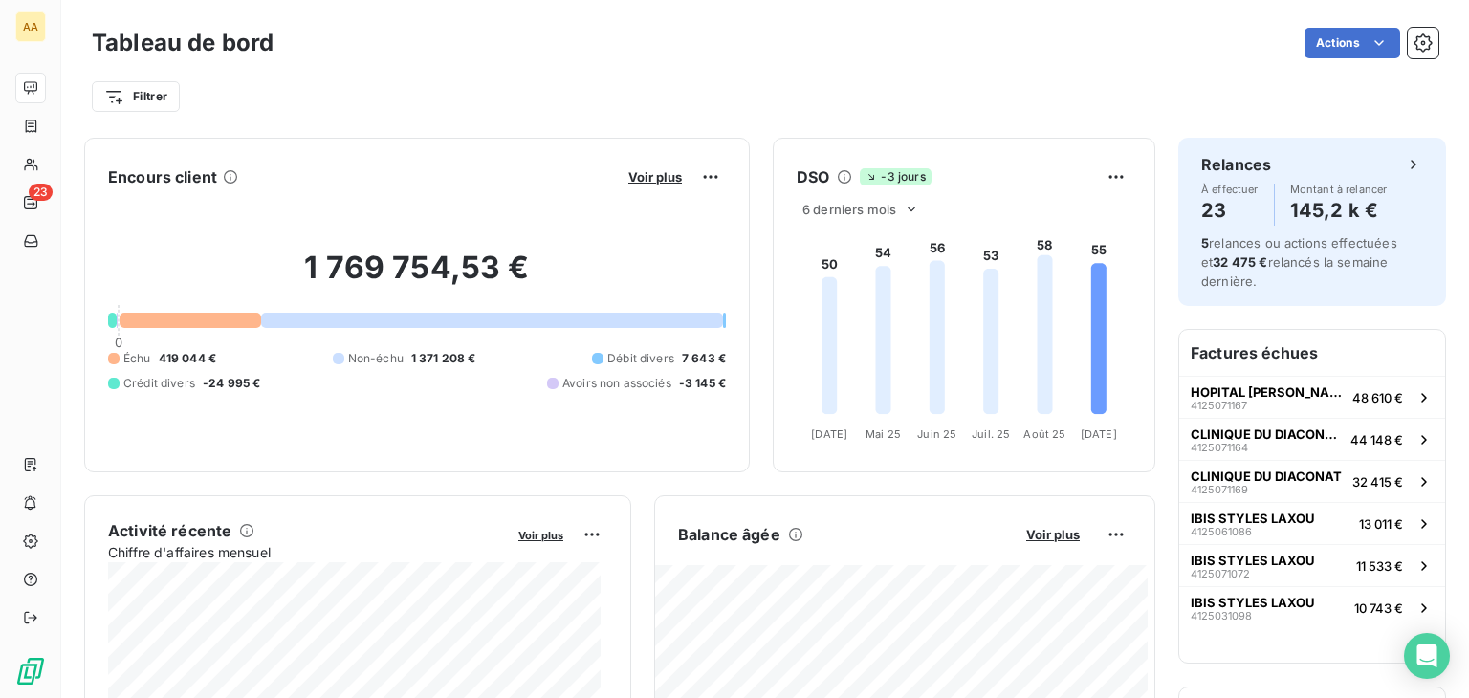 The width and height of the screenshot is (1469, 698). What do you see at coordinates (1045, 434) in the screenshot?
I see `tspan: Août 25` at bounding box center [1045, 434].